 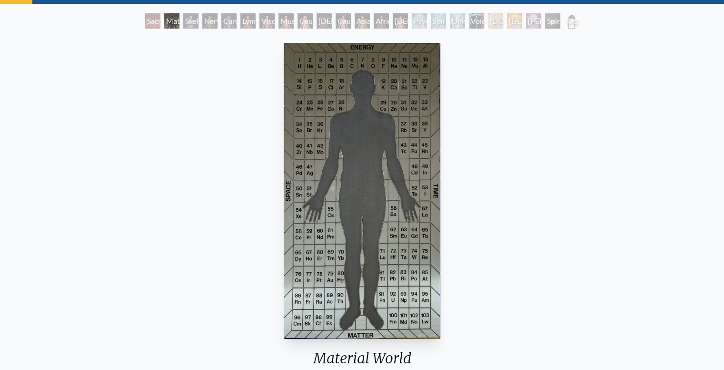 I want to click on div: Universal Mind Lattice, so click(x=458, y=21).